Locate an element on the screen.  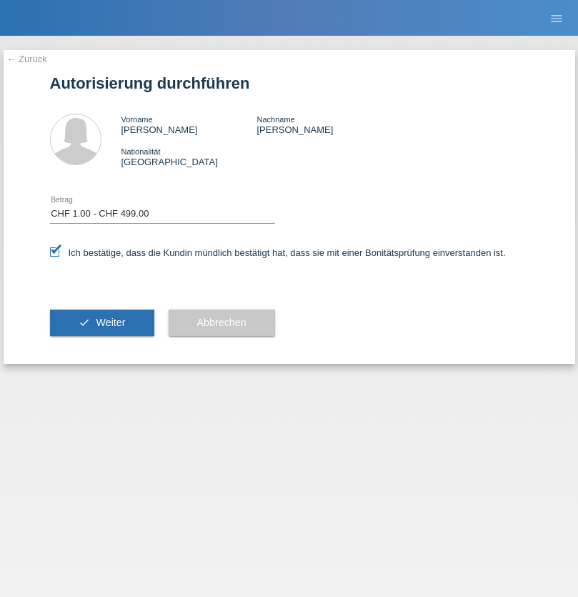
button: check Weiter is located at coordinates (102, 323).